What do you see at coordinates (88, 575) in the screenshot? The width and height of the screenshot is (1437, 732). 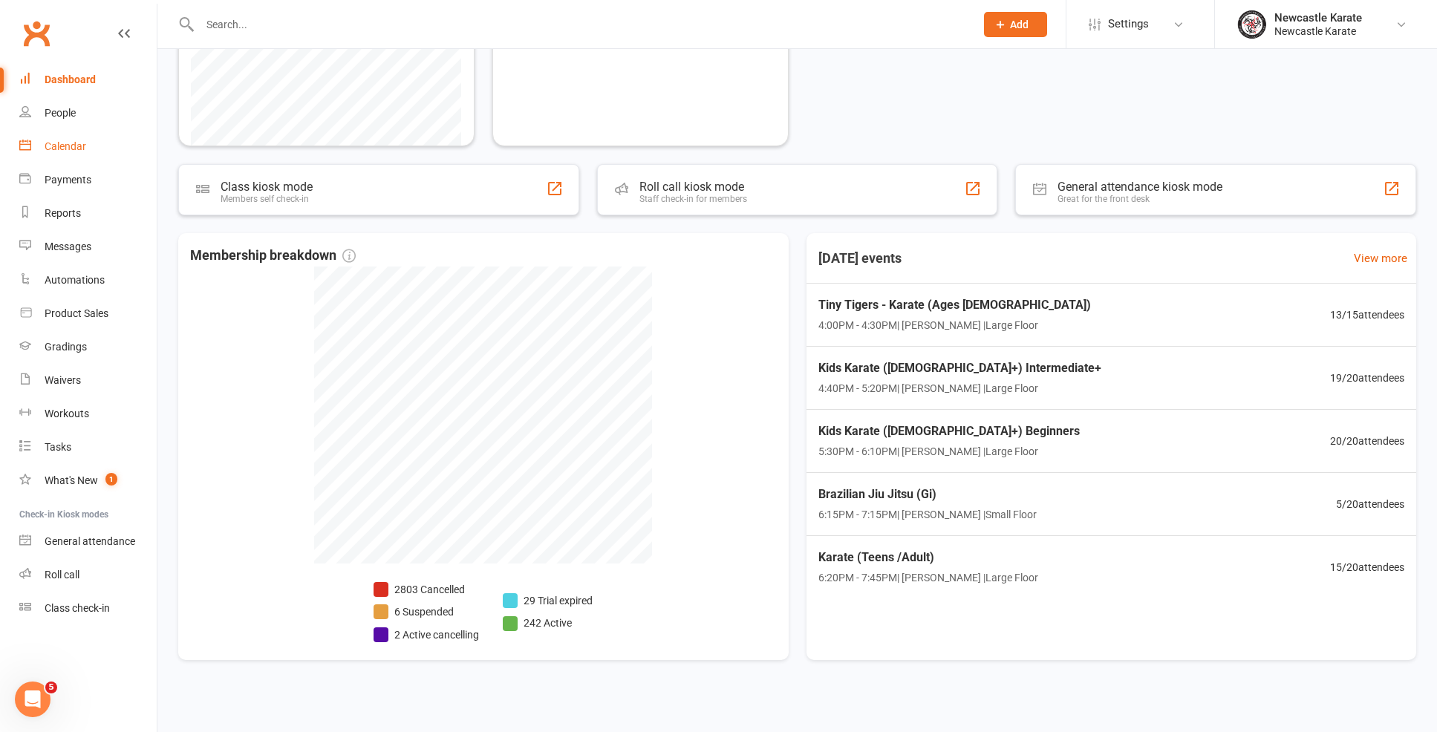 I see `a: Roll call` at bounding box center [88, 575].